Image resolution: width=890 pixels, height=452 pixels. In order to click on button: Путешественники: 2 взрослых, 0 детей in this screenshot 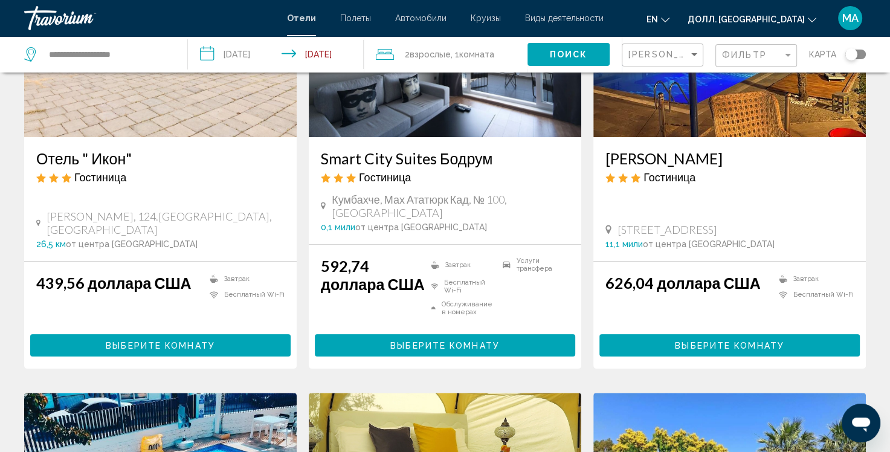, I will do `click(445, 54)`.